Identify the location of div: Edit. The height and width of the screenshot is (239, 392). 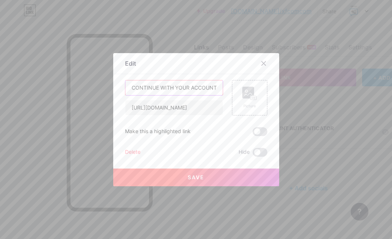
(131, 64).